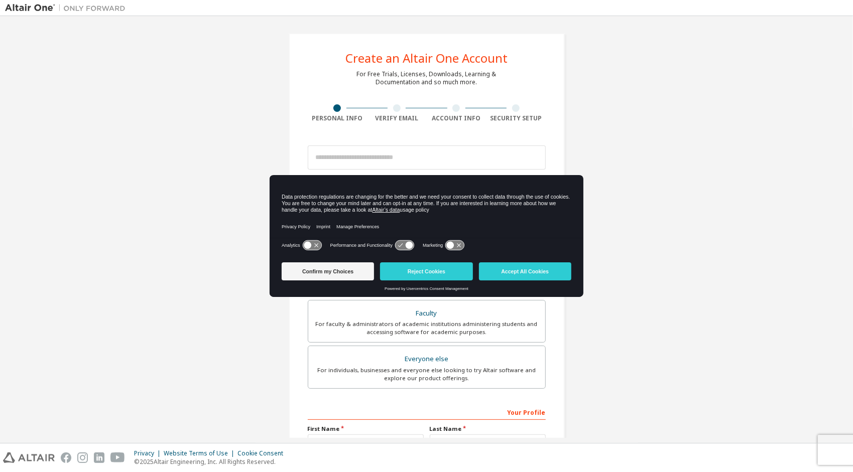  Describe the element at coordinates (99, 458) in the screenshot. I see `img: linkedin.svg` at that location.